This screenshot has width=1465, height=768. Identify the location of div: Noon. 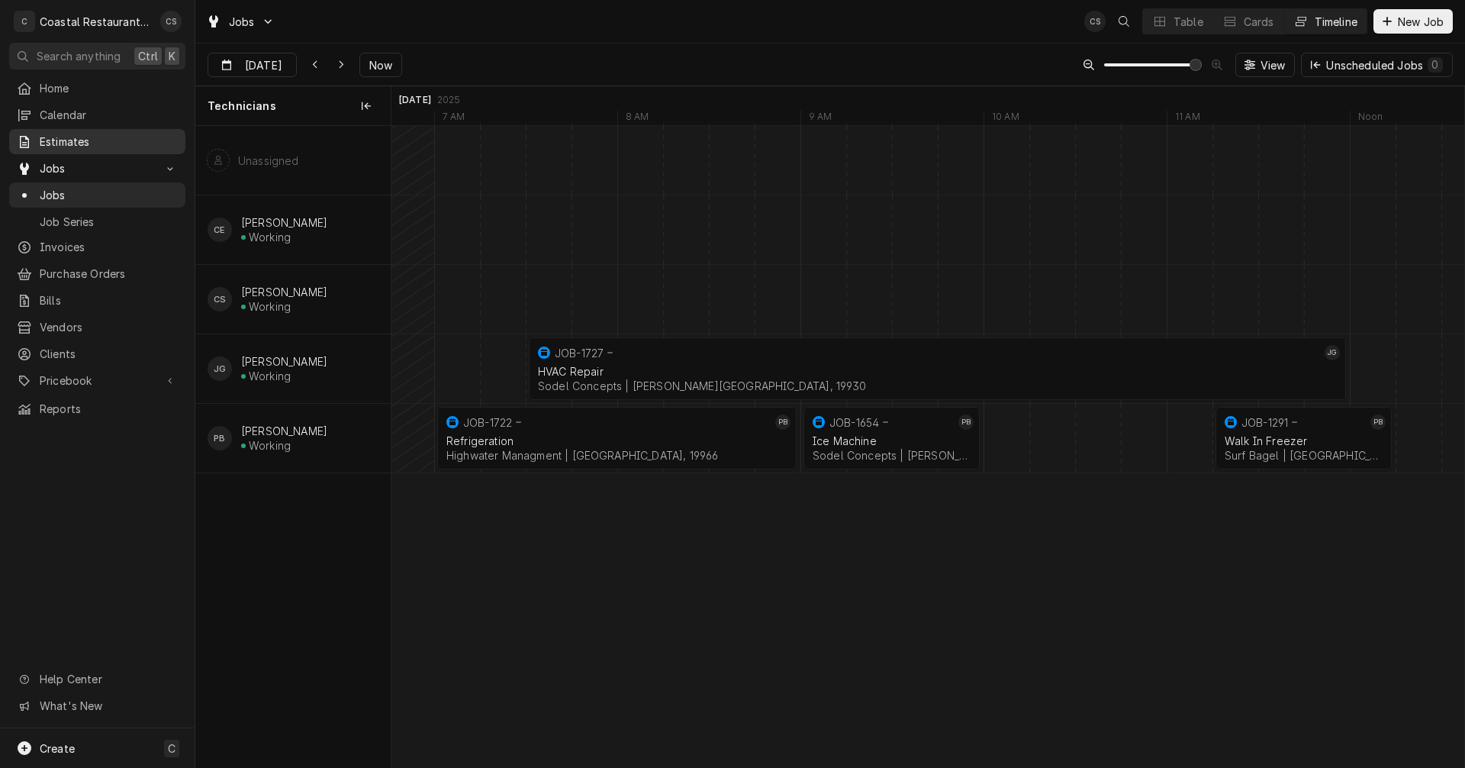
(1370, 119).